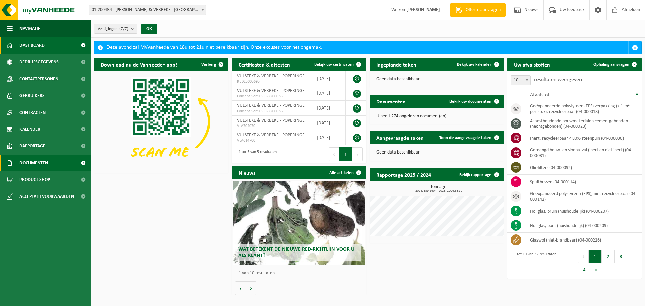 This screenshot has height=306, width=645. I want to click on button: OK, so click(149, 29).